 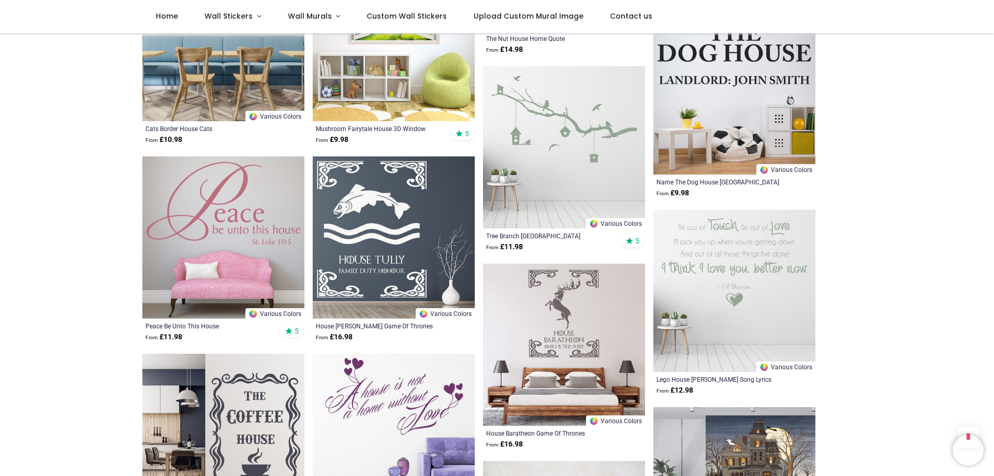 I want to click on img: Personalised Name The Dog House Bar Man Cave Wall Sticker, so click(x=734, y=93).